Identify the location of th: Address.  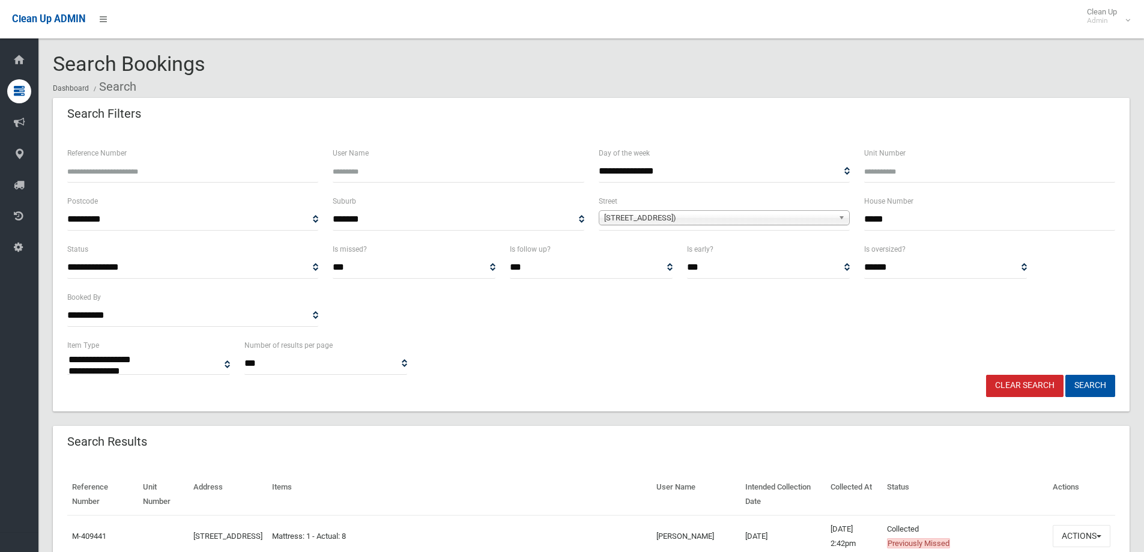
(228, 494).